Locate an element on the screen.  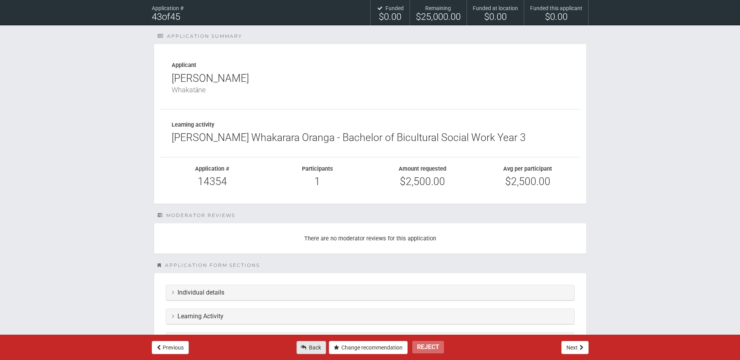
span: 45 is located at coordinates (175, 17).